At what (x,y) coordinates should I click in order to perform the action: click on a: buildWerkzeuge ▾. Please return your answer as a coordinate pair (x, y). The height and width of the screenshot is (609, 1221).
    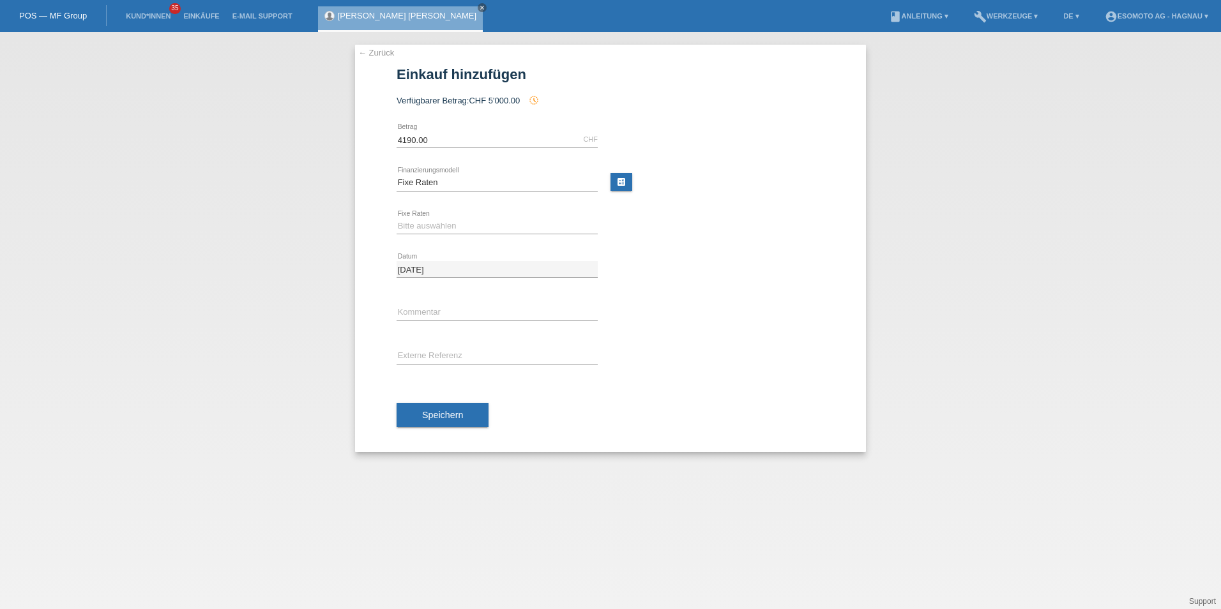
    Looking at the image, I should click on (1005, 16).